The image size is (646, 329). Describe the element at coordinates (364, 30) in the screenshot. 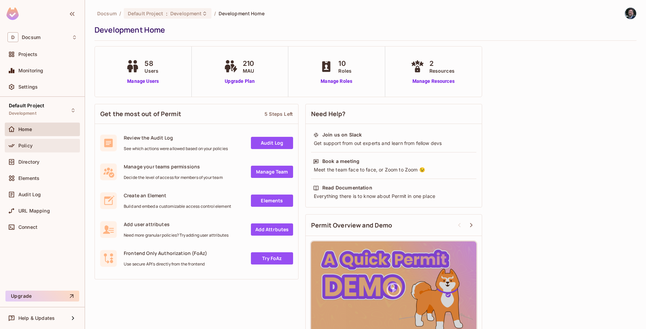

I see `div: Development Home` at that location.